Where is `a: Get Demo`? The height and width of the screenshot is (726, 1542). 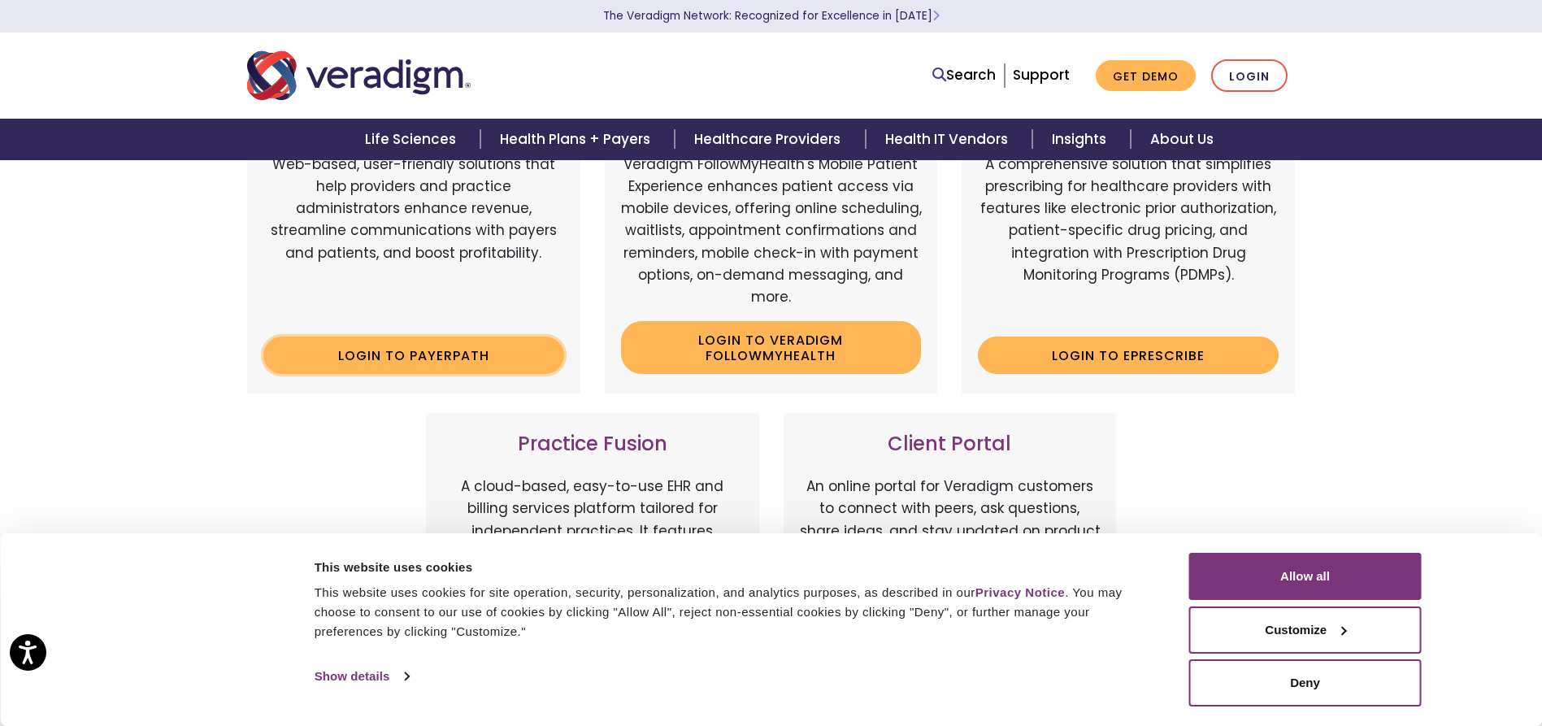
a: Get Demo is located at coordinates (1145, 76).